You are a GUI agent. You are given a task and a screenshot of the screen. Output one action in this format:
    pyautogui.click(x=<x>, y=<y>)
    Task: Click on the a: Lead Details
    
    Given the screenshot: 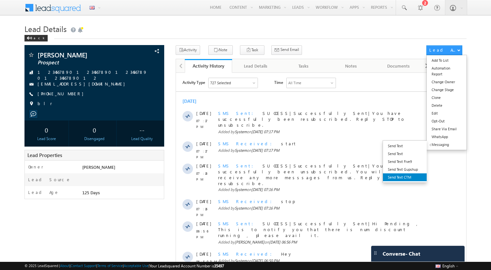 What is the action you would take?
    pyautogui.click(x=256, y=66)
    